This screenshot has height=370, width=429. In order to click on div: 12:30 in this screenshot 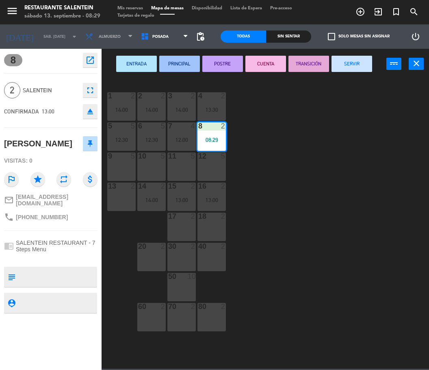, I will do `click(121, 140)`.